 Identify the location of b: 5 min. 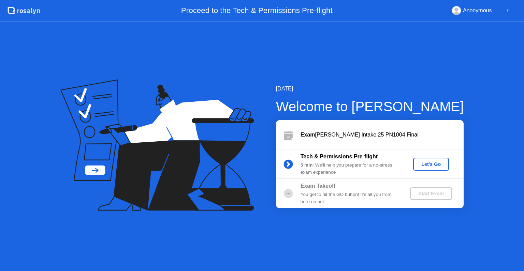
(307, 165).